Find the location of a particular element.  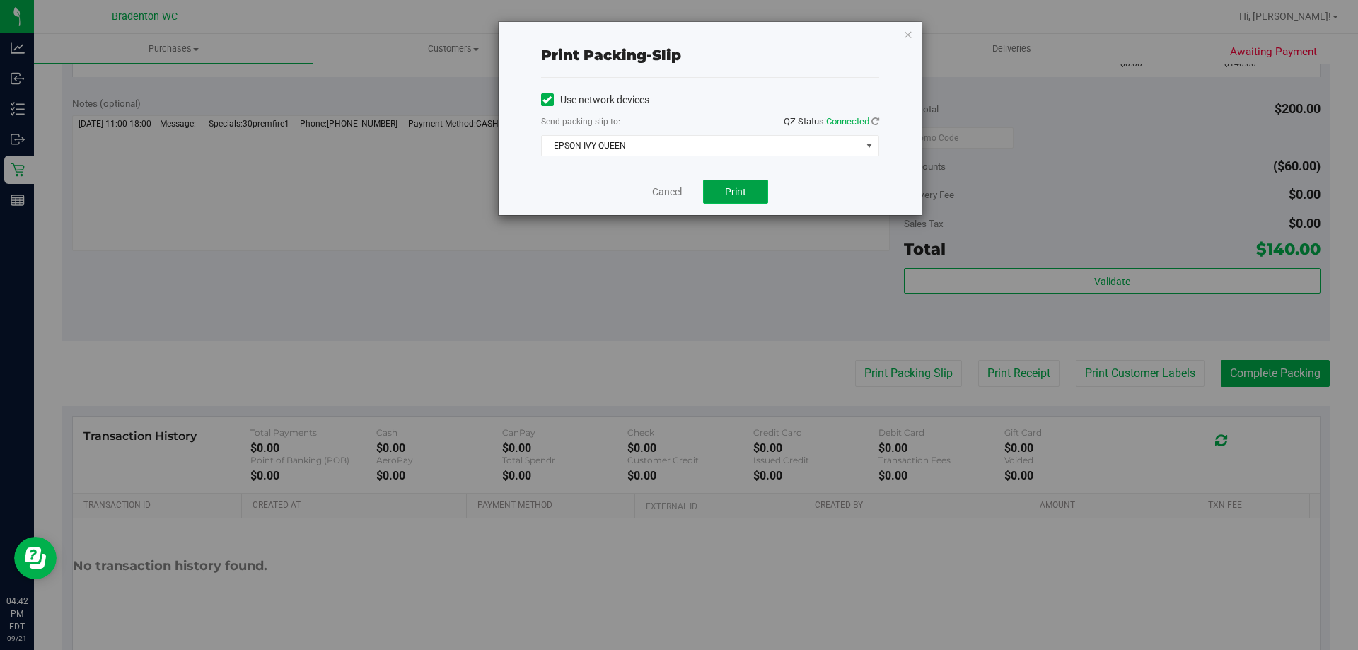

span: Print is located at coordinates (736, 192).